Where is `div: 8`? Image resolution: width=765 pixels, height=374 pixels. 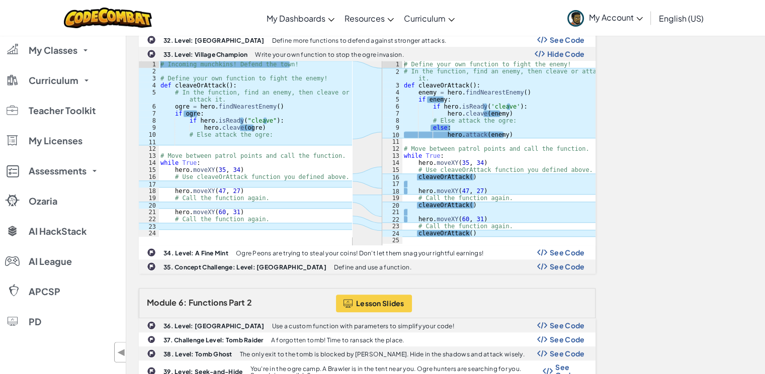
div: 8 is located at coordinates (149, 121).